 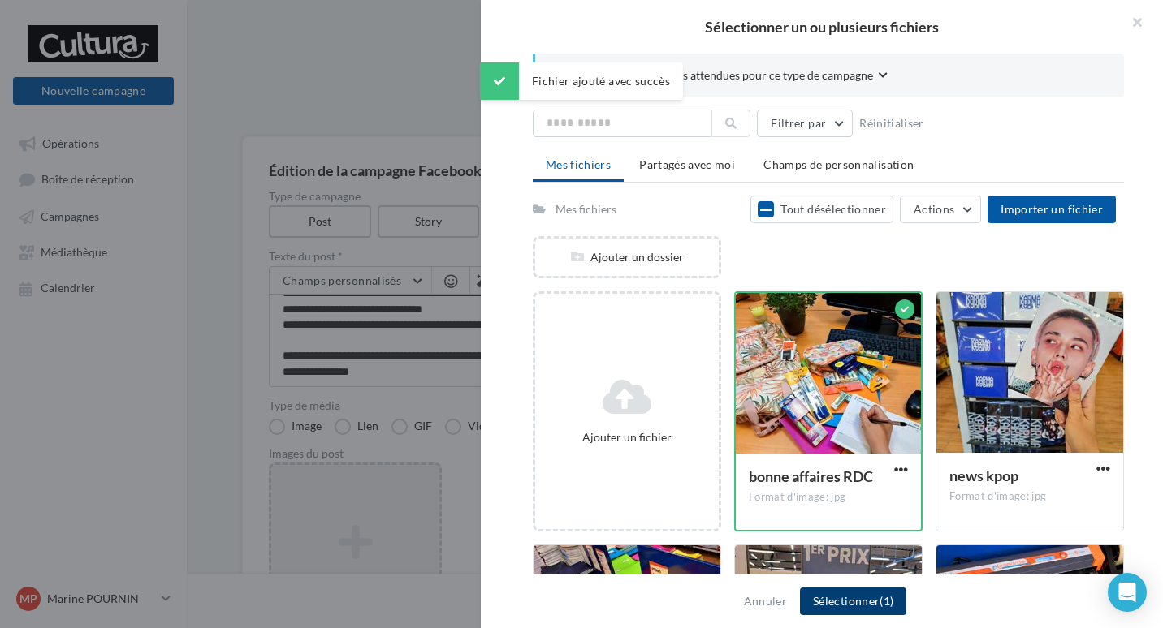 I want to click on div: Open Intercom Messenger, so click(x=1127, y=593).